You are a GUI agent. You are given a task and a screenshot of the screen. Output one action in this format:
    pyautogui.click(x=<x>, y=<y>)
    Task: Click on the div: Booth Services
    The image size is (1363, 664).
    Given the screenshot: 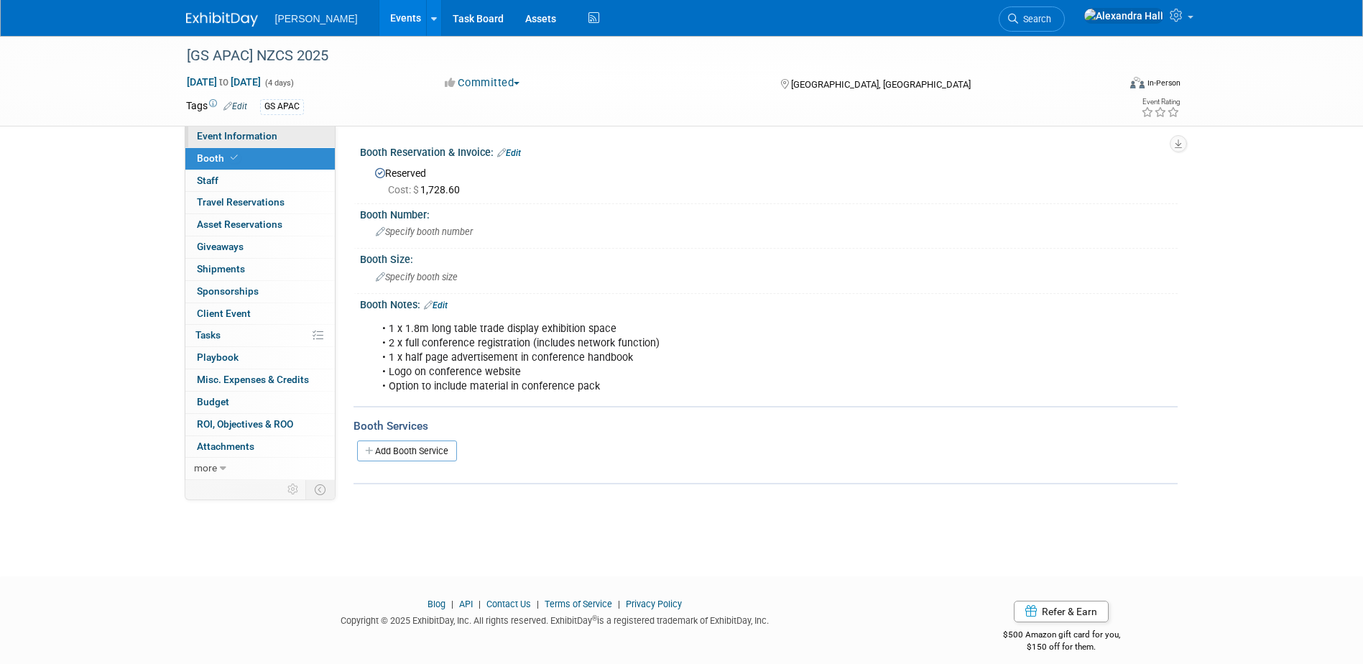 What is the action you would take?
    pyautogui.click(x=765, y=426)
    